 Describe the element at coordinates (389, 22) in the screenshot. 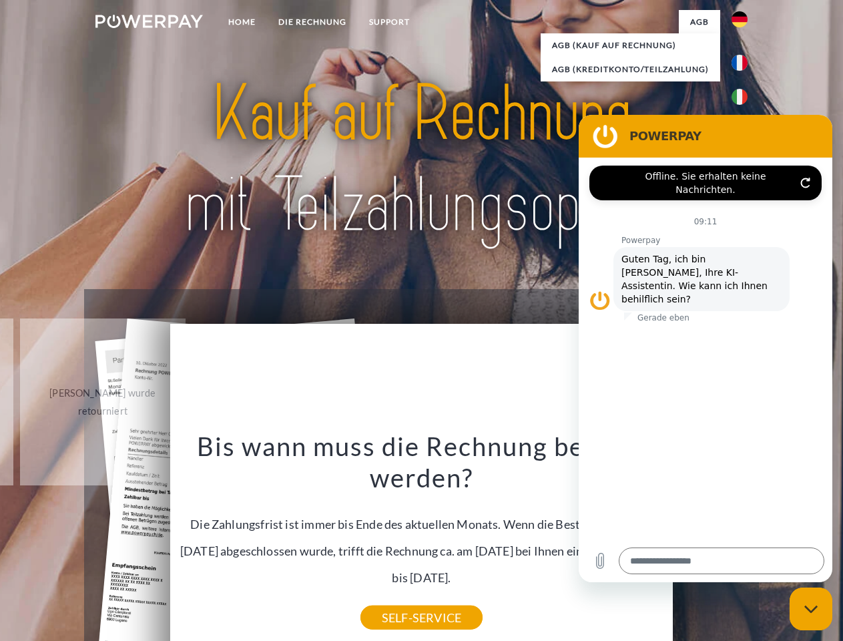

I see `a: SUPPORT` at that location.